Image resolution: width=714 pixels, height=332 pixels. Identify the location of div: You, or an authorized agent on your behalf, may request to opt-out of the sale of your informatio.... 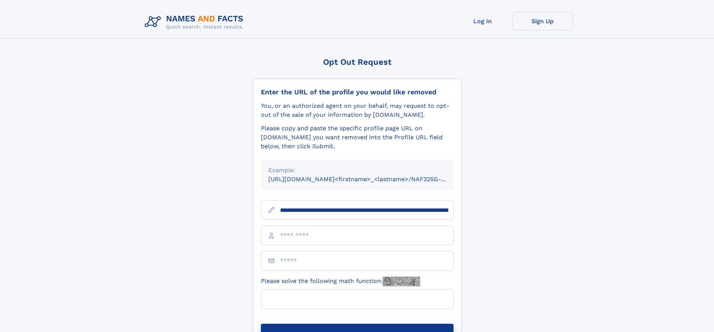
(357, 111).